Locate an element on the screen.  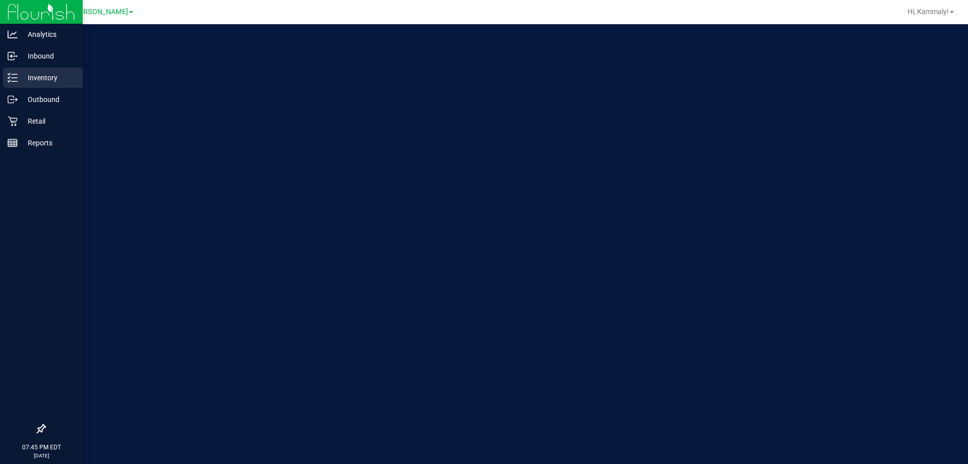
inline-svg: Retail is located at coordinates (13, 121).